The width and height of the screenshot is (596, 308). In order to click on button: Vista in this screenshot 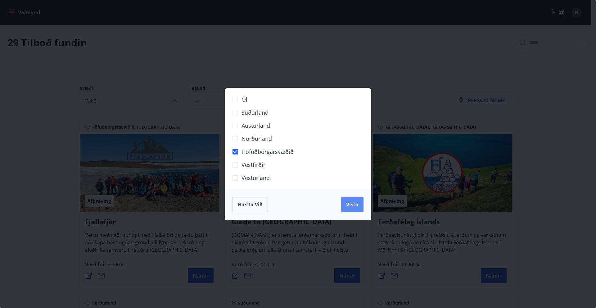, I will do `click(352, 204)`.